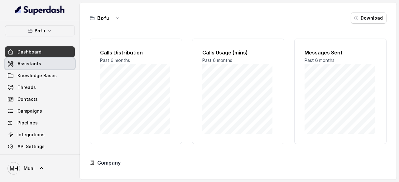 This screenshot has width=399, height=182. I want to click on p: Bofu, so click(40, 31).